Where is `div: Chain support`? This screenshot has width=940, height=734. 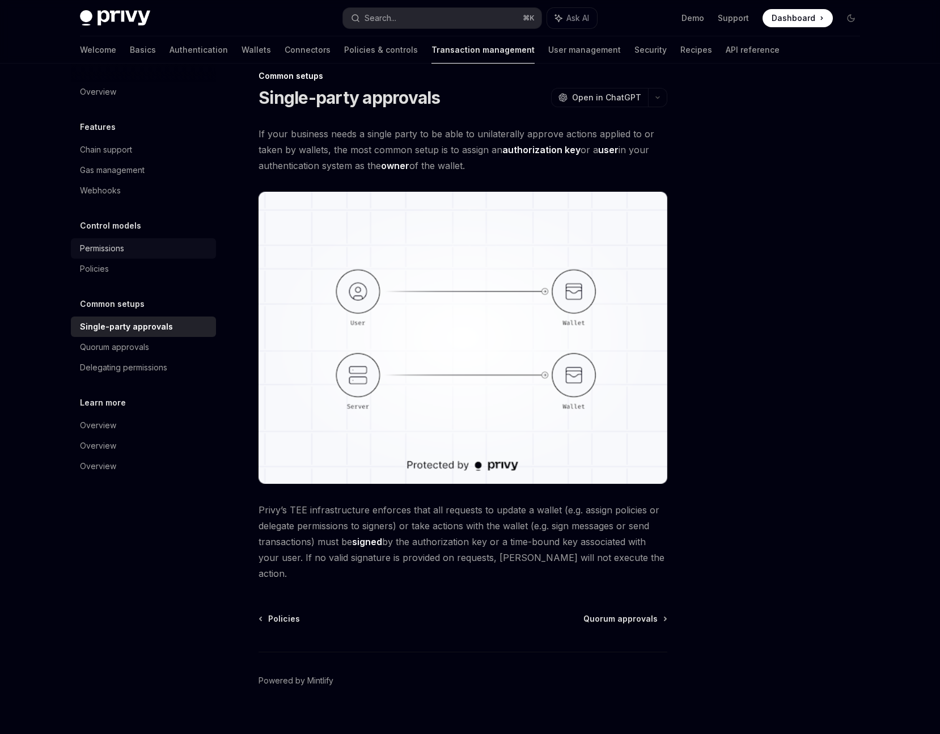 div: Chain support is located at coordinates (106, 150).